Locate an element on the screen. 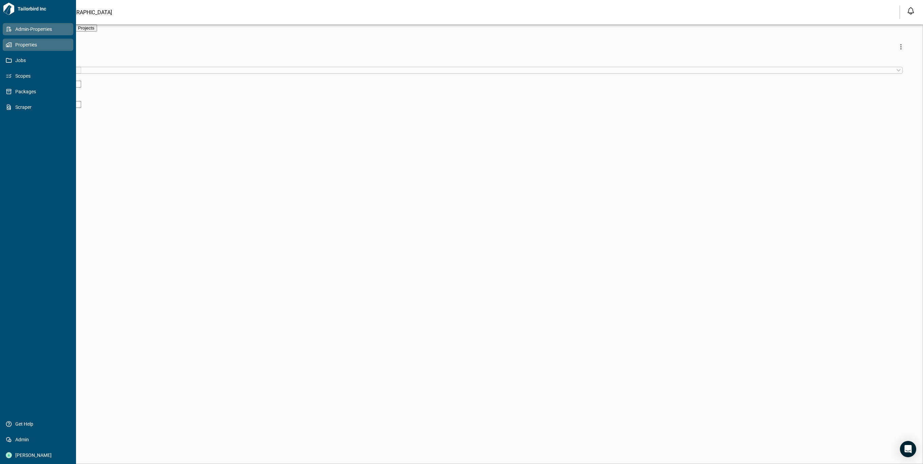 The width and height of the screenshot is (923, 464). span: Get Help is located at coordinates (39, 424).